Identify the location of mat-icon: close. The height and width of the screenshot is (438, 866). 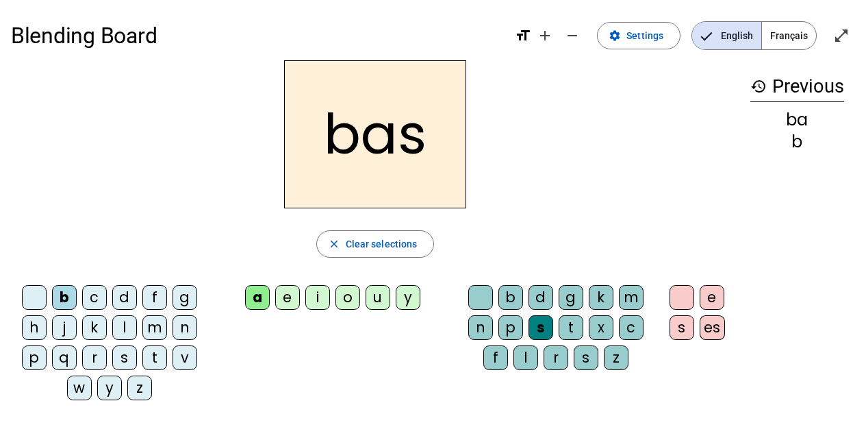
(334, 244).